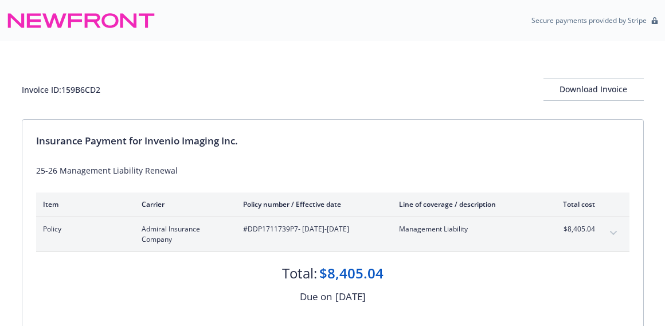 The height and width of the screenshot is (326, 665). Describe the element at coordinates (61, 89) in the screenshot. I see `div: Invoice ID: 159B6CD2` at that location.